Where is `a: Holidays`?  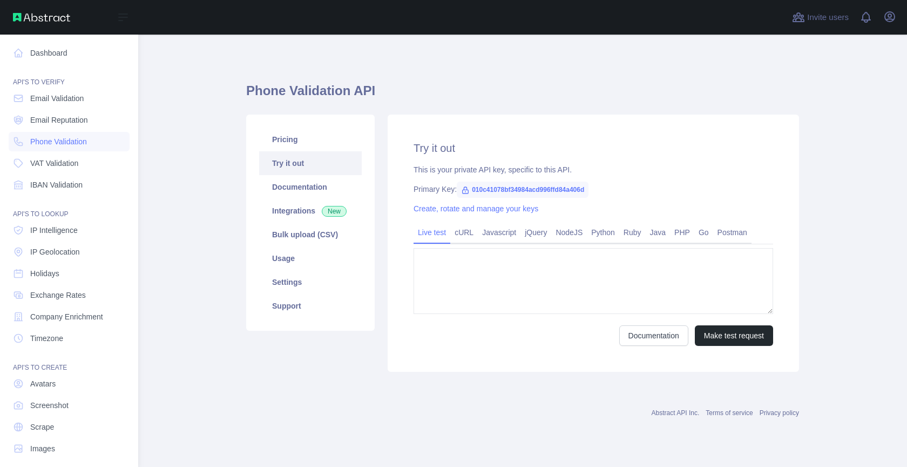
a: Holidays is located at coordinates (69, 273).